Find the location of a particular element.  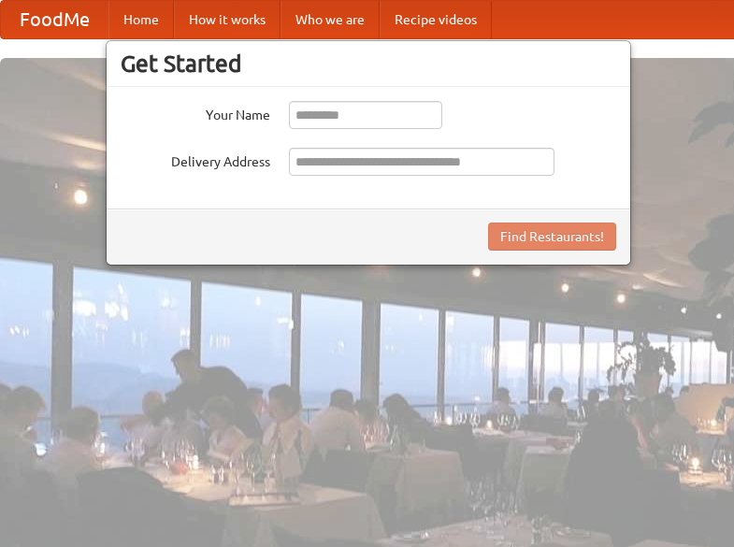

button: Find Restaurants! is located at coordinates (552, 237).